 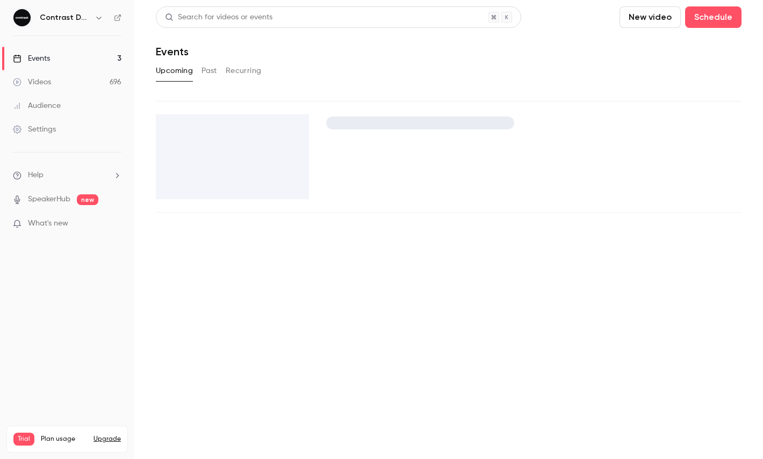 I want to click on div: Settings, so click(x=34, y=129).